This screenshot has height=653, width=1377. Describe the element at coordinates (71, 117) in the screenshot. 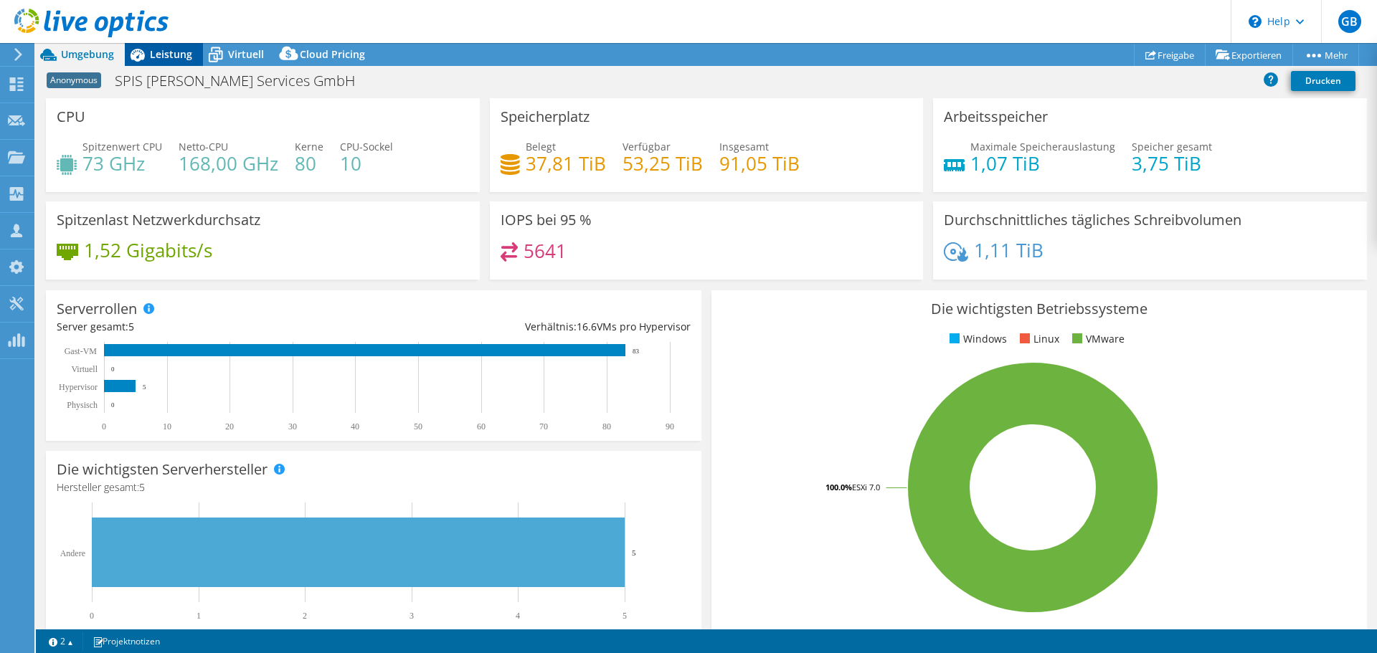

I see `h3: CPU` at that location.